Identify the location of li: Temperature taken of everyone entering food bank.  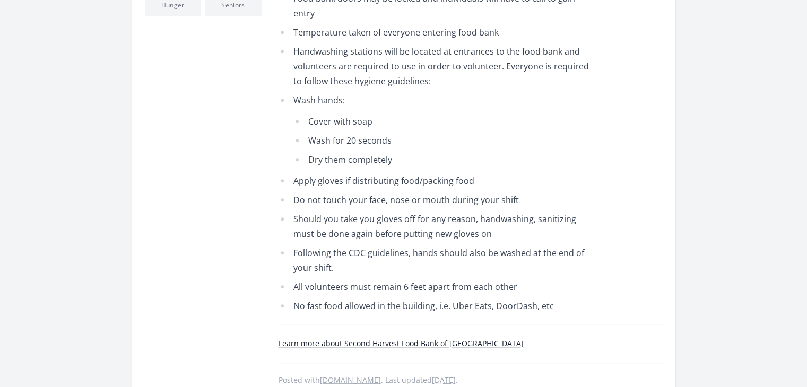
(433, 32).